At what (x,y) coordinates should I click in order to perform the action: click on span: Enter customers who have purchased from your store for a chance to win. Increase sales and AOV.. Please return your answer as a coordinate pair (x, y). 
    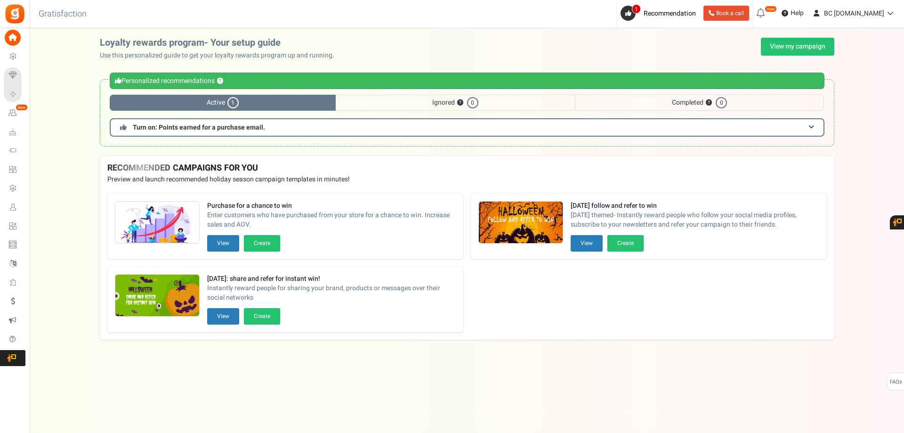
    Looking at the image, I should click on (331, 220).